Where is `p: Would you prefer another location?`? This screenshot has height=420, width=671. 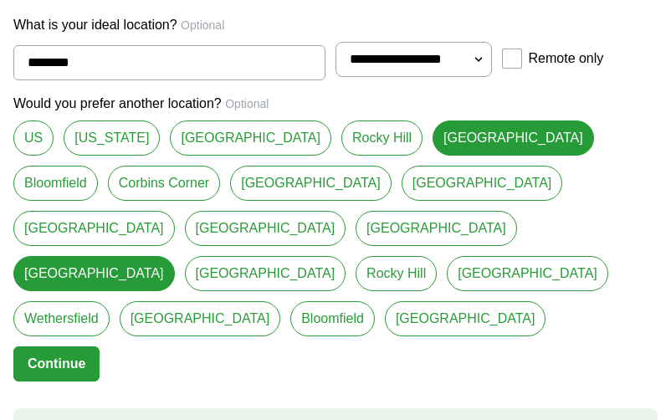 p: Would you prefer another location? is located at coordinates (335, 104).